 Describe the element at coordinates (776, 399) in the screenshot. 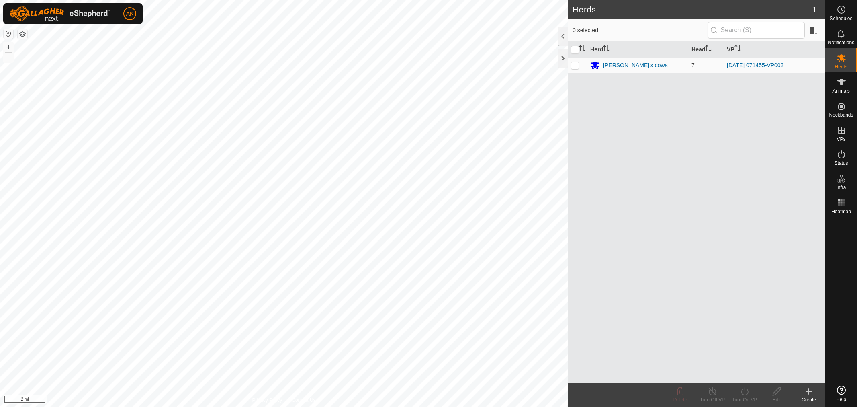

I see `div: Edit` at that location.